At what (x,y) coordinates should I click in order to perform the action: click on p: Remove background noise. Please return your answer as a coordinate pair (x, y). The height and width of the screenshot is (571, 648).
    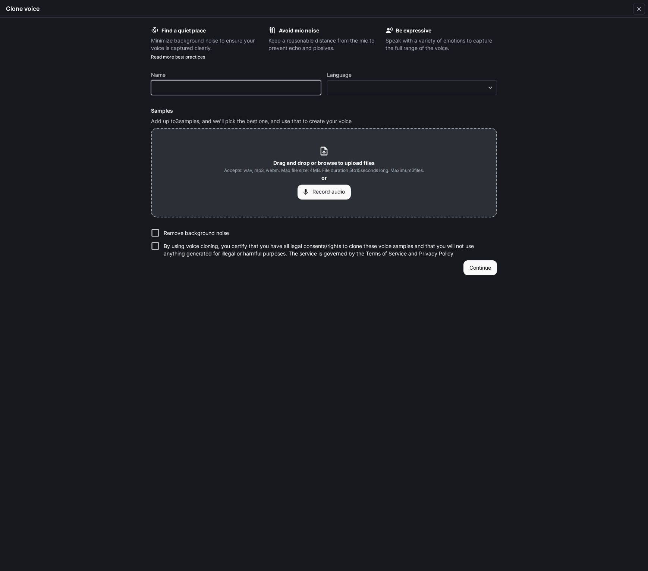
    Looking at the image, I should click on (196, 233).